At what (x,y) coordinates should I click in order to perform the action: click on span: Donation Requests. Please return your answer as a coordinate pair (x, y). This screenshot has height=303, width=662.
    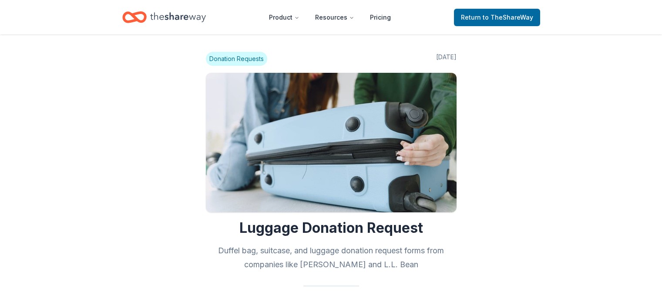
    Looking at the image, I should click on (236, 59).